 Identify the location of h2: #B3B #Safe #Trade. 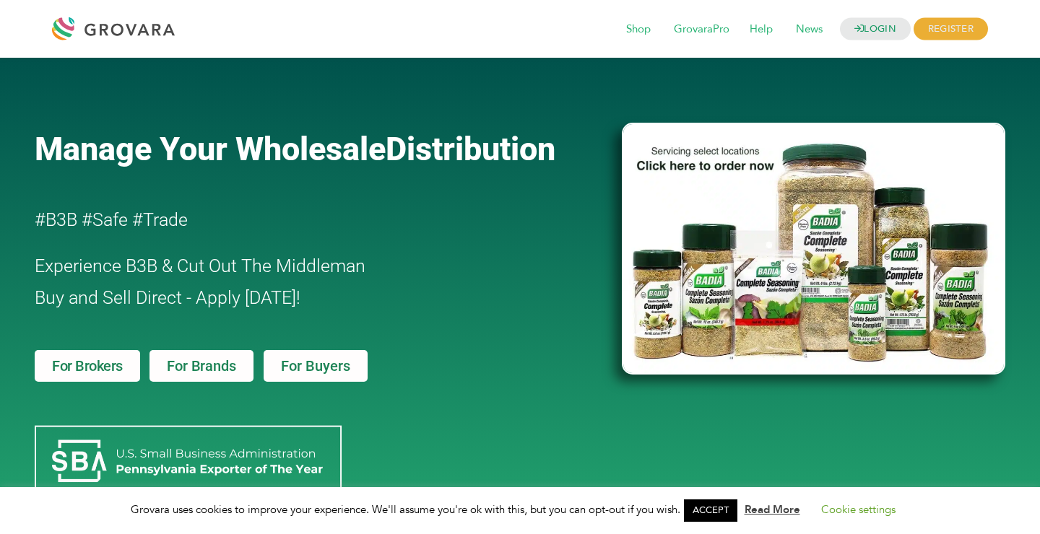
(287, 220).